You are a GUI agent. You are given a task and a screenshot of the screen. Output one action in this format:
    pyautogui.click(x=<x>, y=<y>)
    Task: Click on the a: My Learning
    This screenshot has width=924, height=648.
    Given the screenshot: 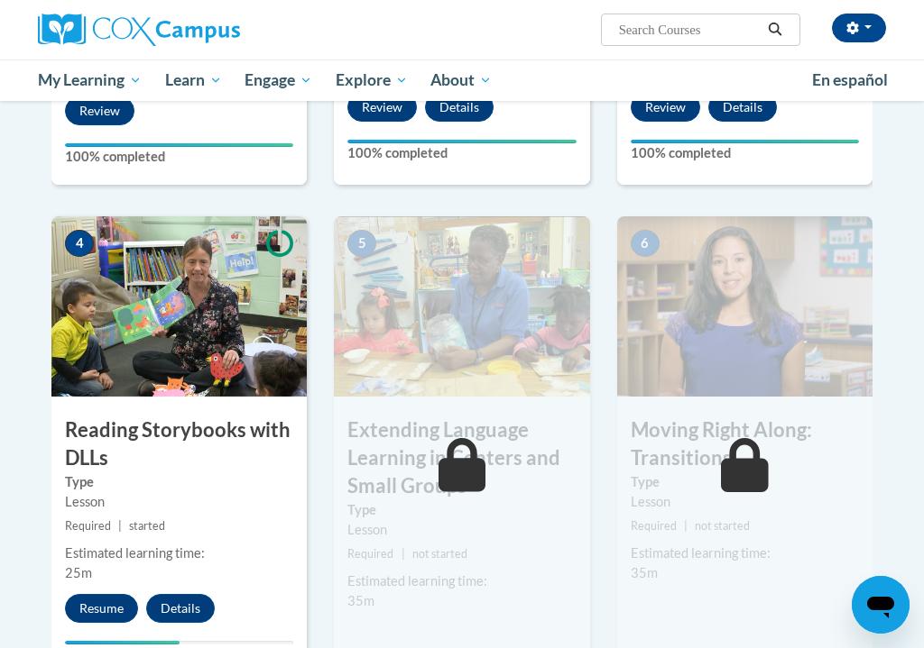 What is the action you would take?
    pyautogui.click(x=89, y=80)
    